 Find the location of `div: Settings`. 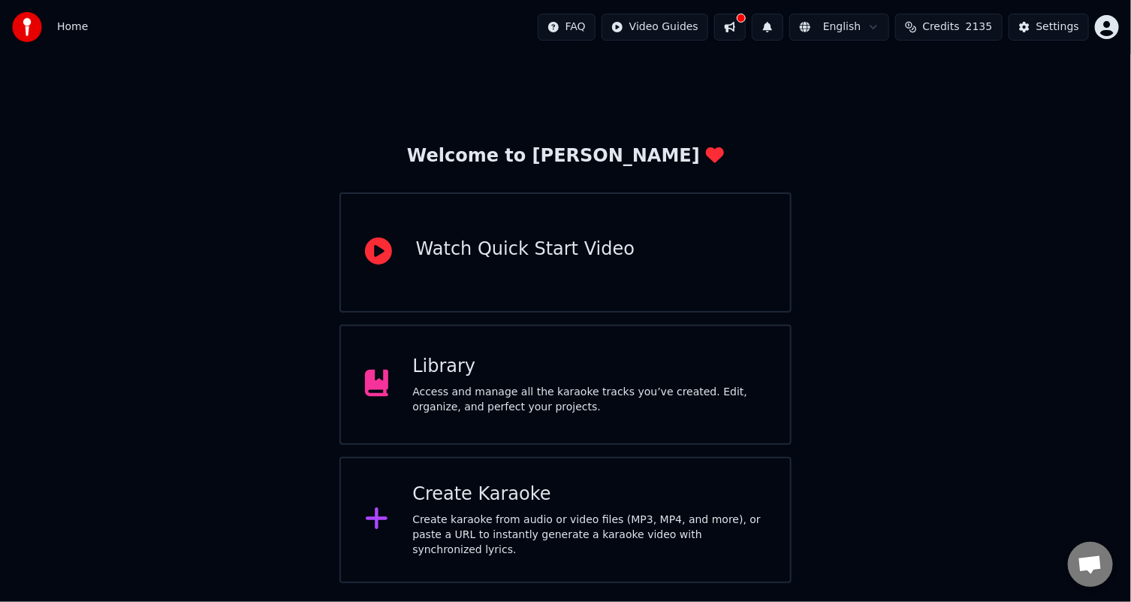

div: Settings is located at coordinates (1057, 27).